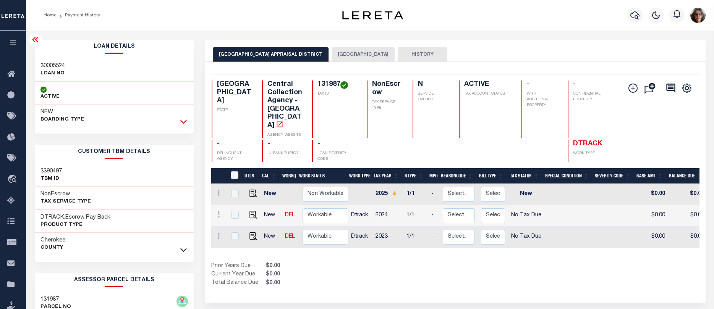  What do you see at coordinates (53, 241) in the screenshot?
I see `h3: Cherokee` at bounding box center [53, 241].